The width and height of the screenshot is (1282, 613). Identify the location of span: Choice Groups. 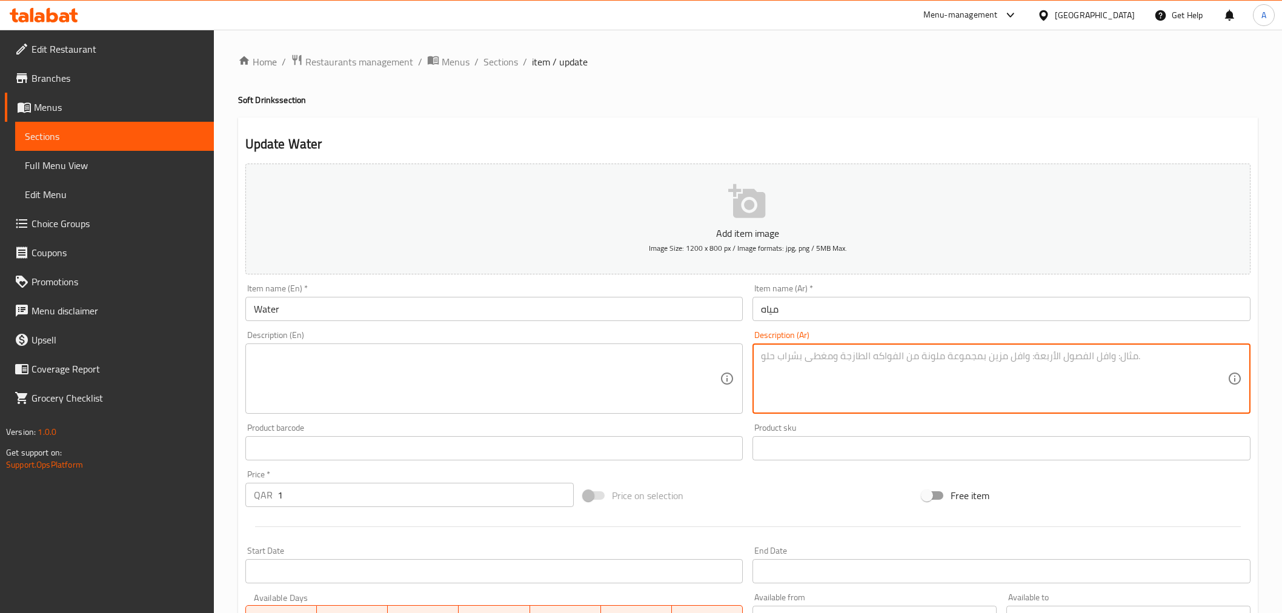
(117, 223).